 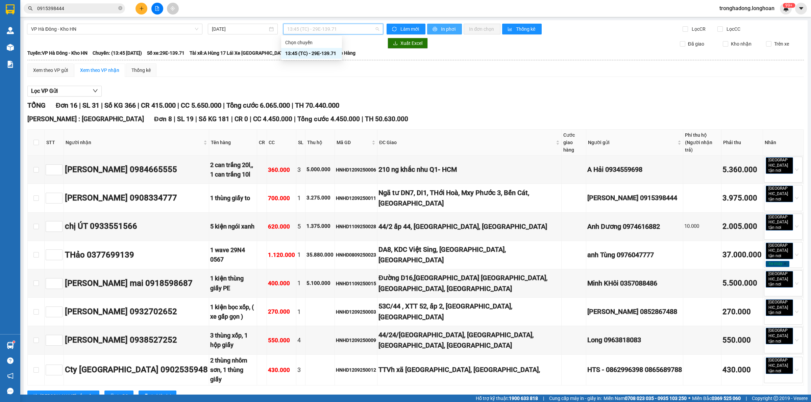 I want to click on div: Xem theo VP nhận, so click(x=100, y=70).